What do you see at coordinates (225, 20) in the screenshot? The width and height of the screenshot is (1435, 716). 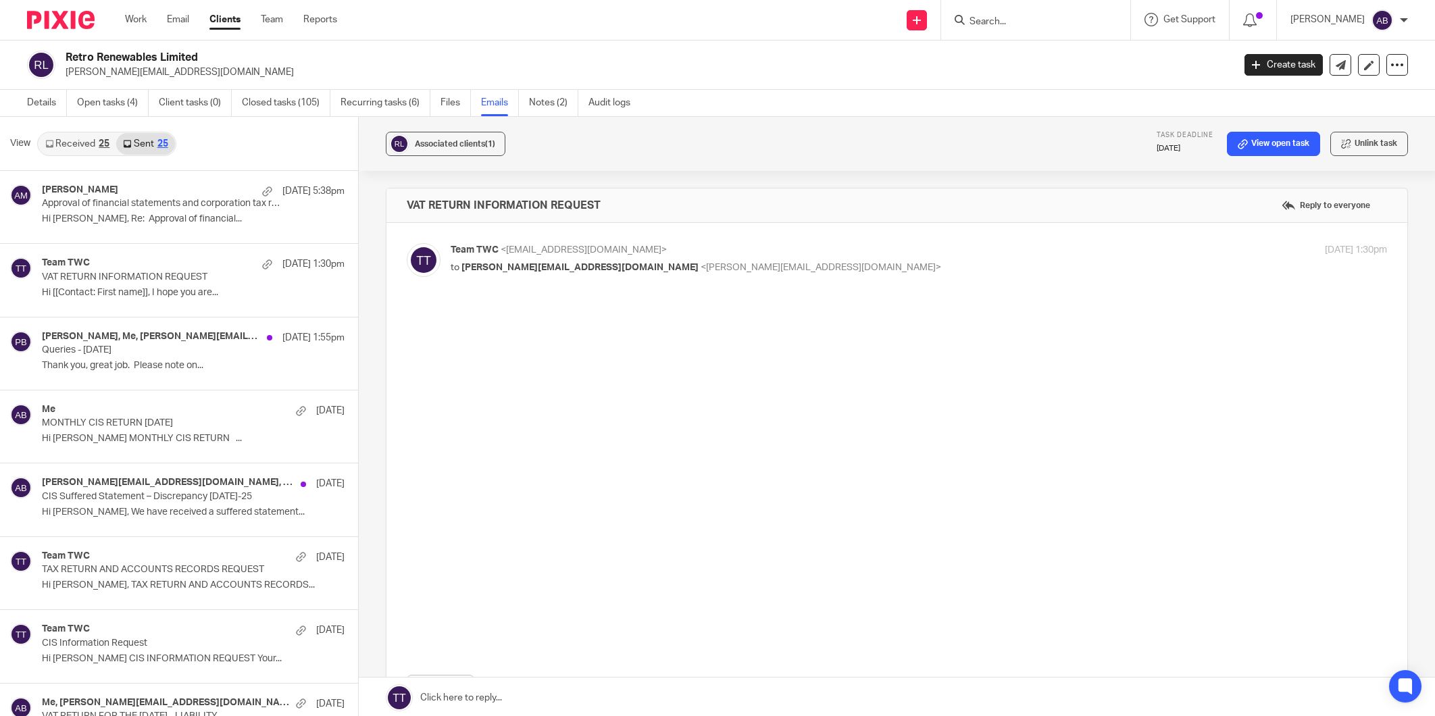 I see `a: Clients` at bounding box center [225, 20].